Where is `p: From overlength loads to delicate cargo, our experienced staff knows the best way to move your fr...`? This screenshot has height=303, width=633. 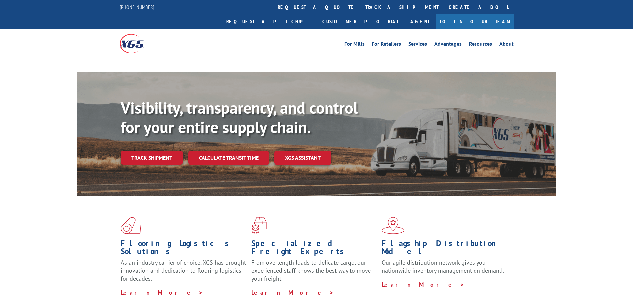
p: From overlength loads to delicate cargo, our experienced staff knows the best way to move your fr... is located at coordinates (314, 273).